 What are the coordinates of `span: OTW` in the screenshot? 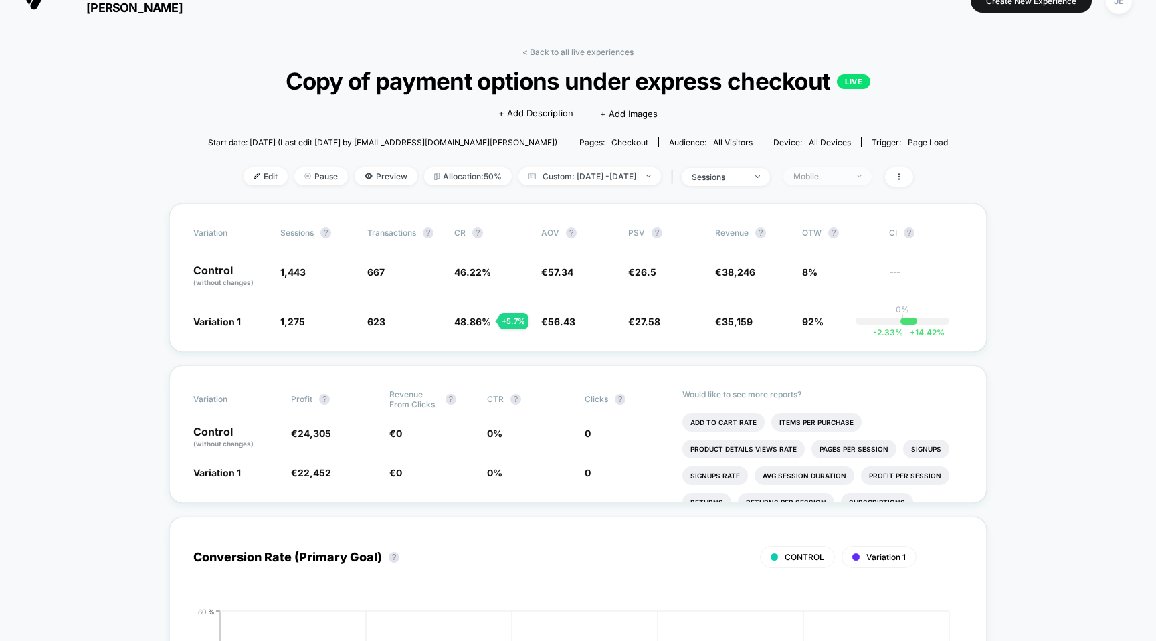 It's located at (839, 233).